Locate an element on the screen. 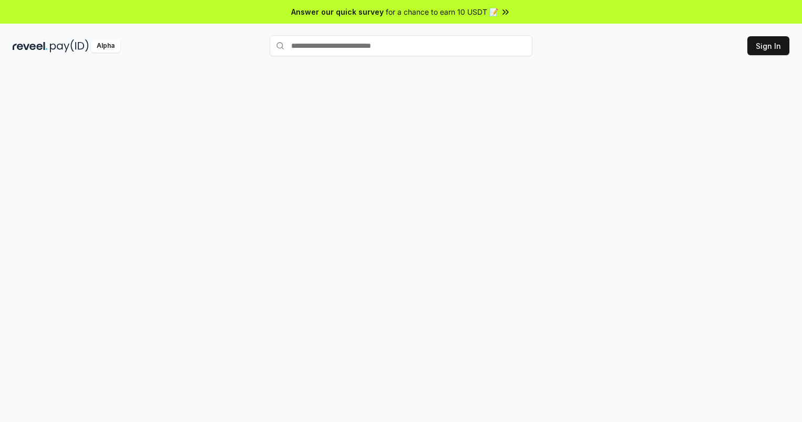  span: Answer our quick survey is located at coordinates (337, 12).